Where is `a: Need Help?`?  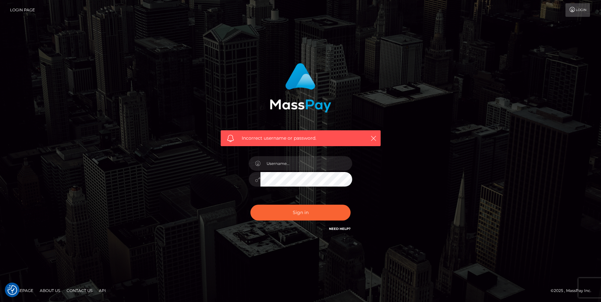
a: Need Help? is located at coordinates (340, 228).